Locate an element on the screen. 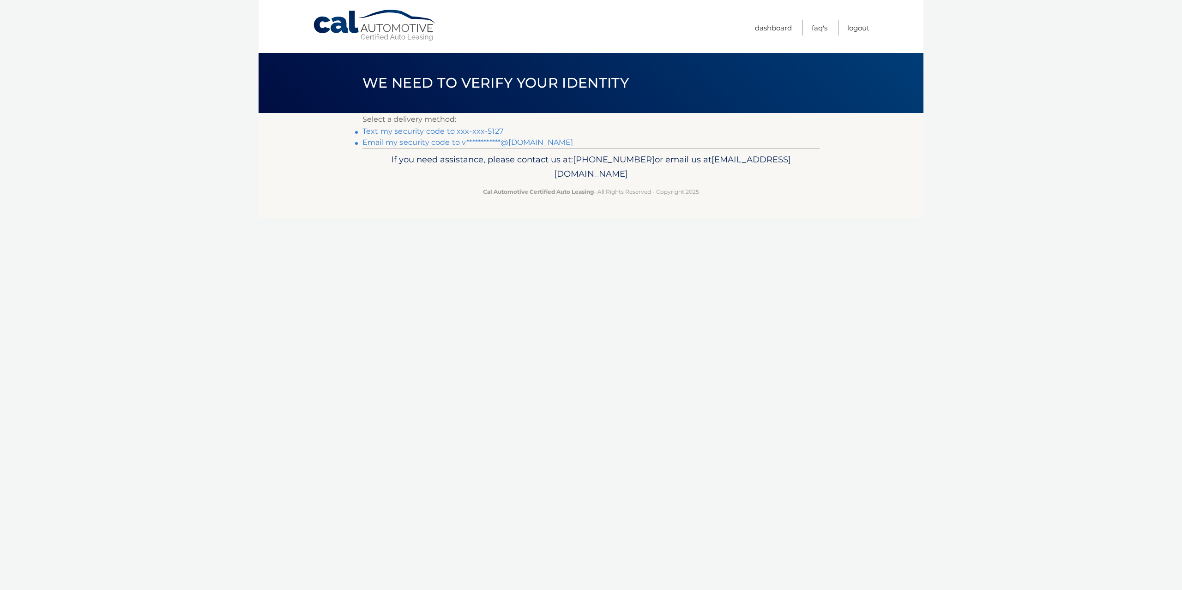  a: FAQ's is located at coordinates (819, 28).